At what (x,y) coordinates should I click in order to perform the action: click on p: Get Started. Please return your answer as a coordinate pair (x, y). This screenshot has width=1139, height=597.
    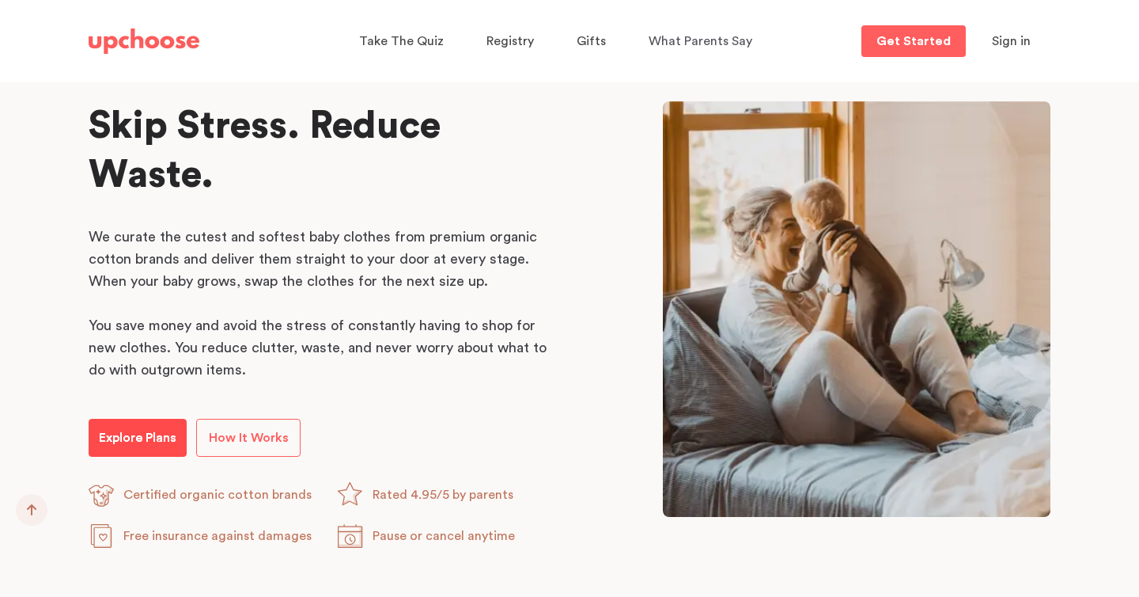
    Looking at the image, I should click on (914, 41).